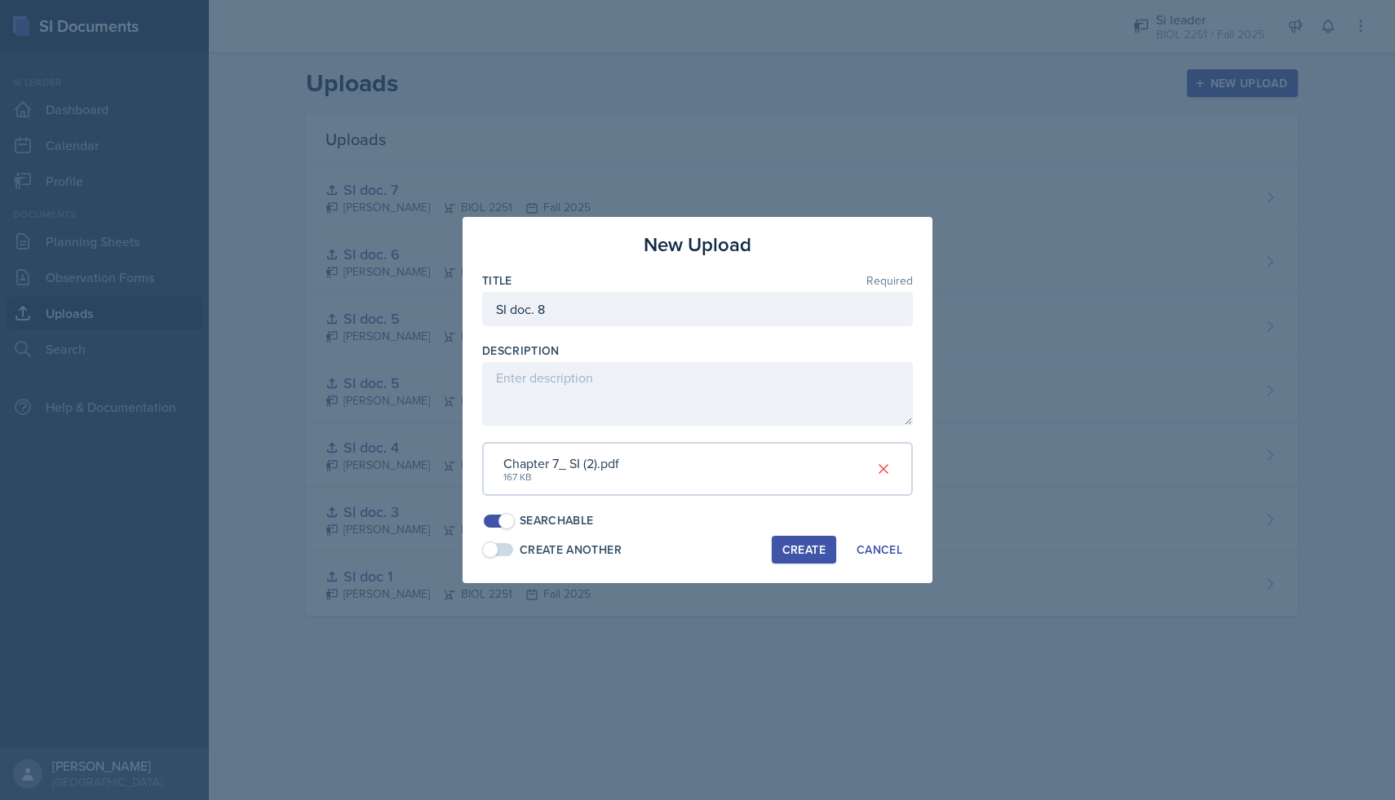 Image resolution: width=1395 pixels, height=800 pixels. What do you see at coordinates (889, 281) in the screenshot?
I see `span: Required` at bounding box center [889, 281].